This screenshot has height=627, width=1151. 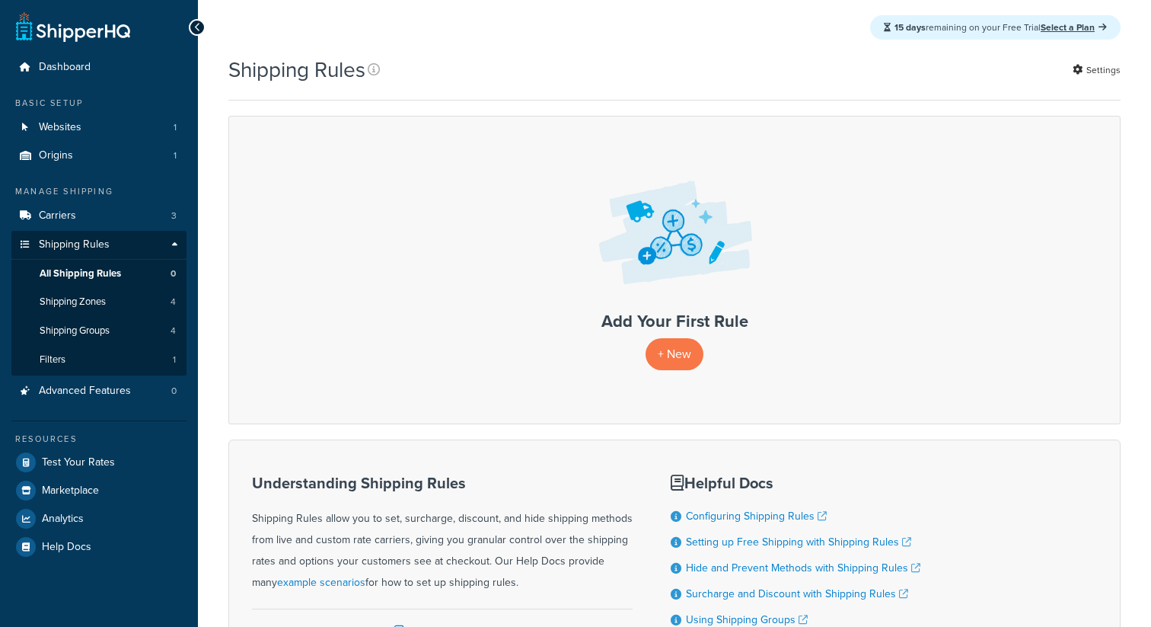 I want to click on li: Origins, so click(x=99, y=155).